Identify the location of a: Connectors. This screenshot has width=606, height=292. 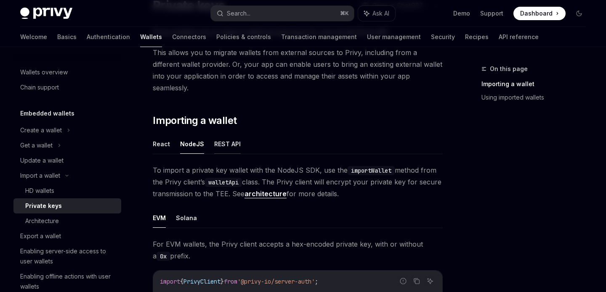
(189, 37).